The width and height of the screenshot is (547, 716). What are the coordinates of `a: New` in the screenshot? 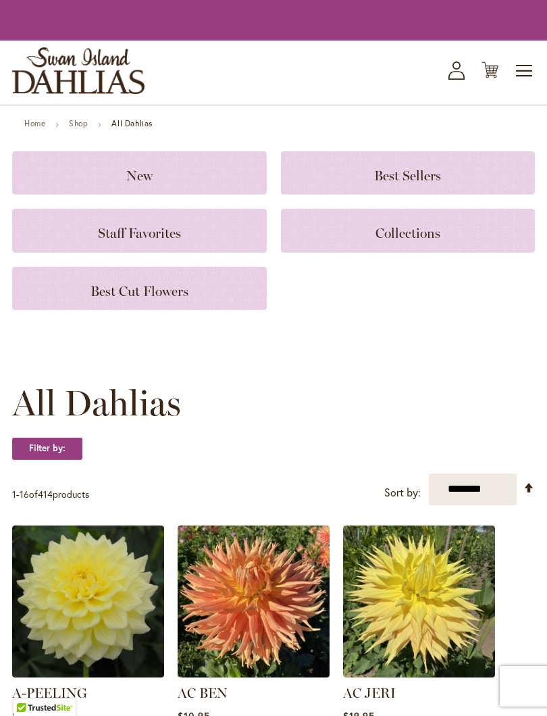 It's located at (139, 173).